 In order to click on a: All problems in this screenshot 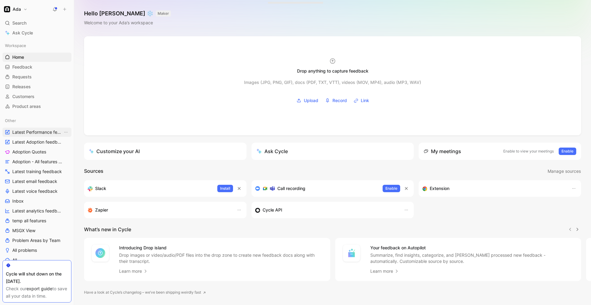, I will do `click(37, 250)`.